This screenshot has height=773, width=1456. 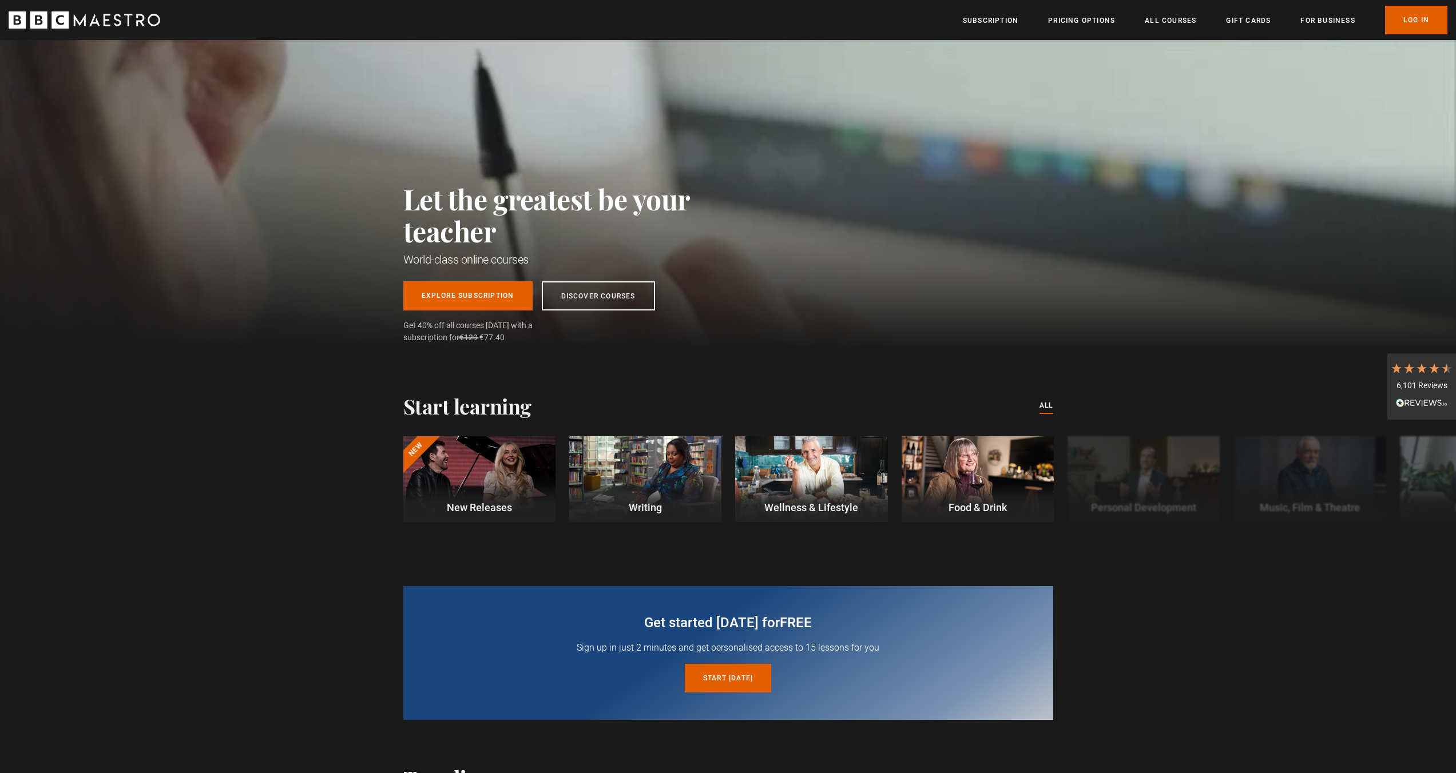 I want to click on p: New Releases, so click(x=479, y=507).